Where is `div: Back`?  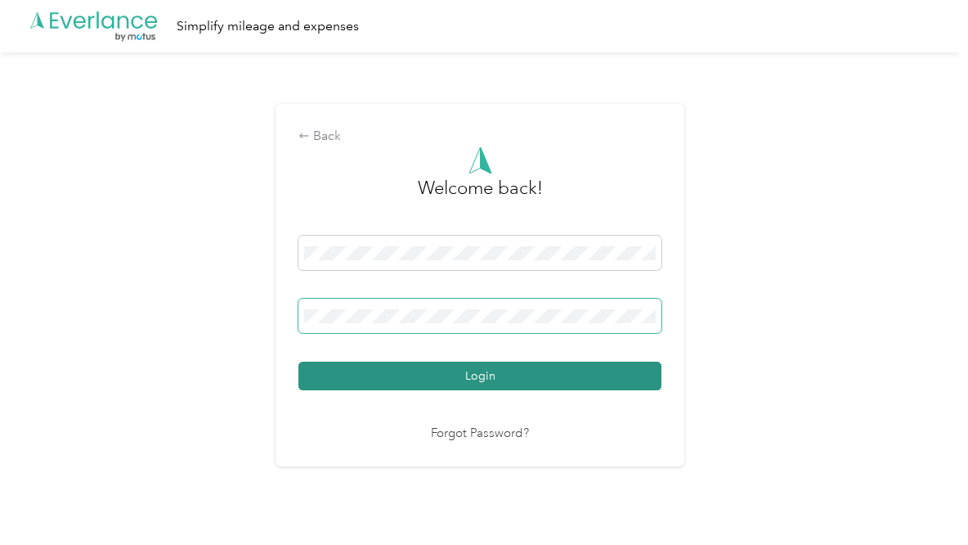 div: Back is located at coordinates (480, 137).